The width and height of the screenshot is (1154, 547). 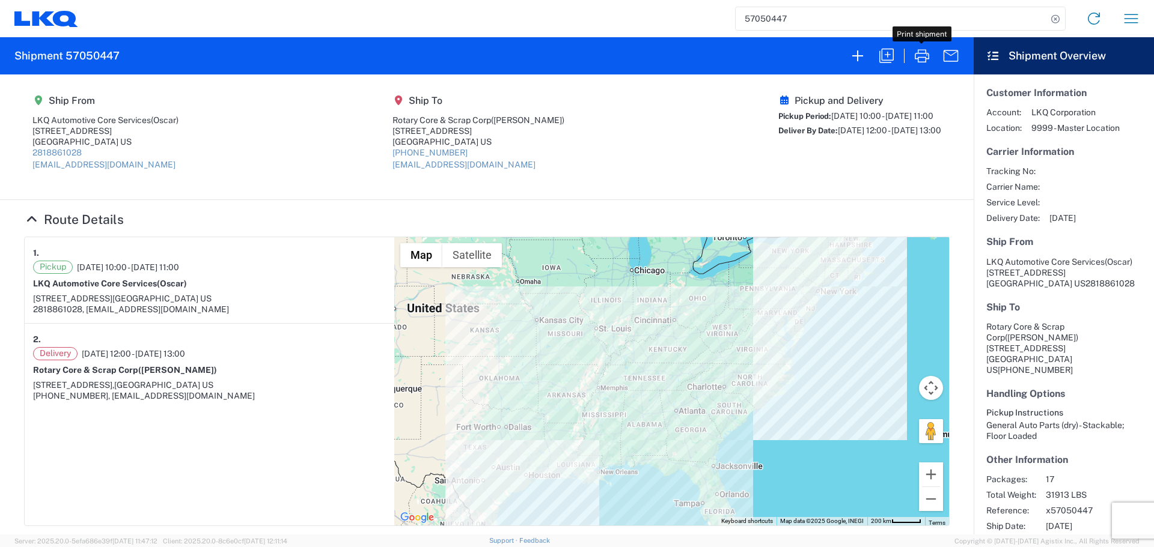 I want to click on span: Tracking No:, so click(x=1013, y=171).